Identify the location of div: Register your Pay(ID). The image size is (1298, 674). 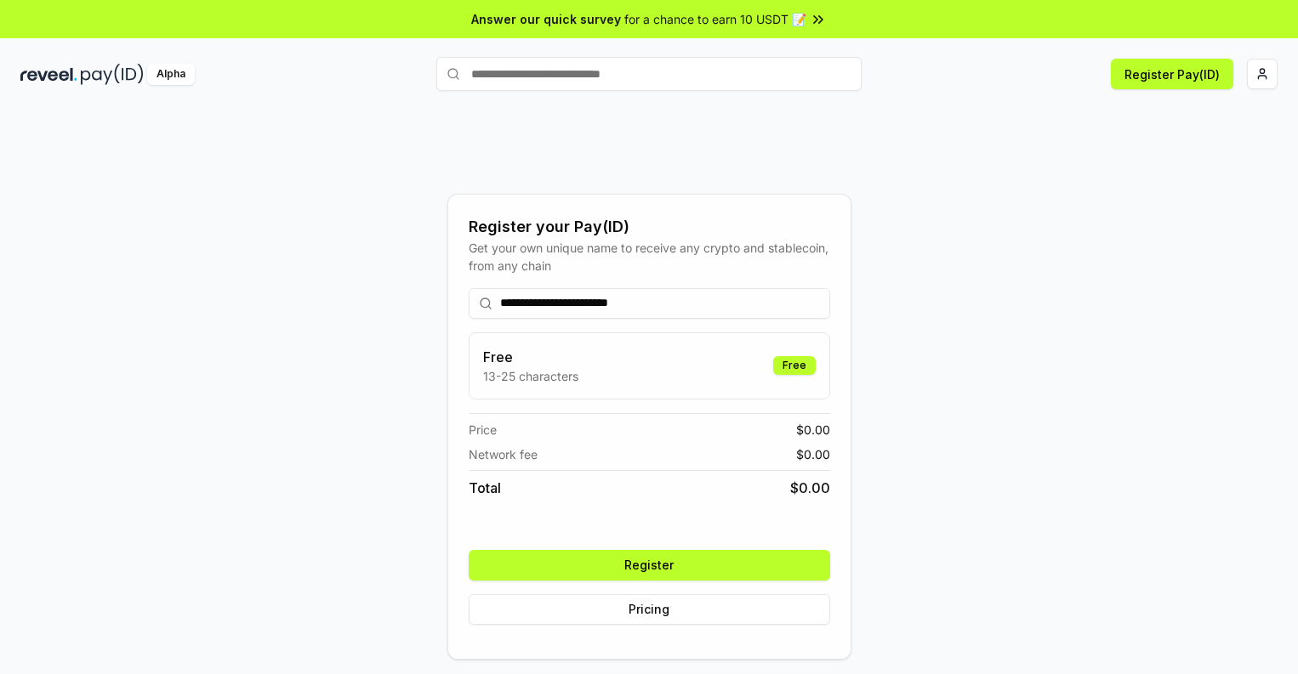
(649, 227).